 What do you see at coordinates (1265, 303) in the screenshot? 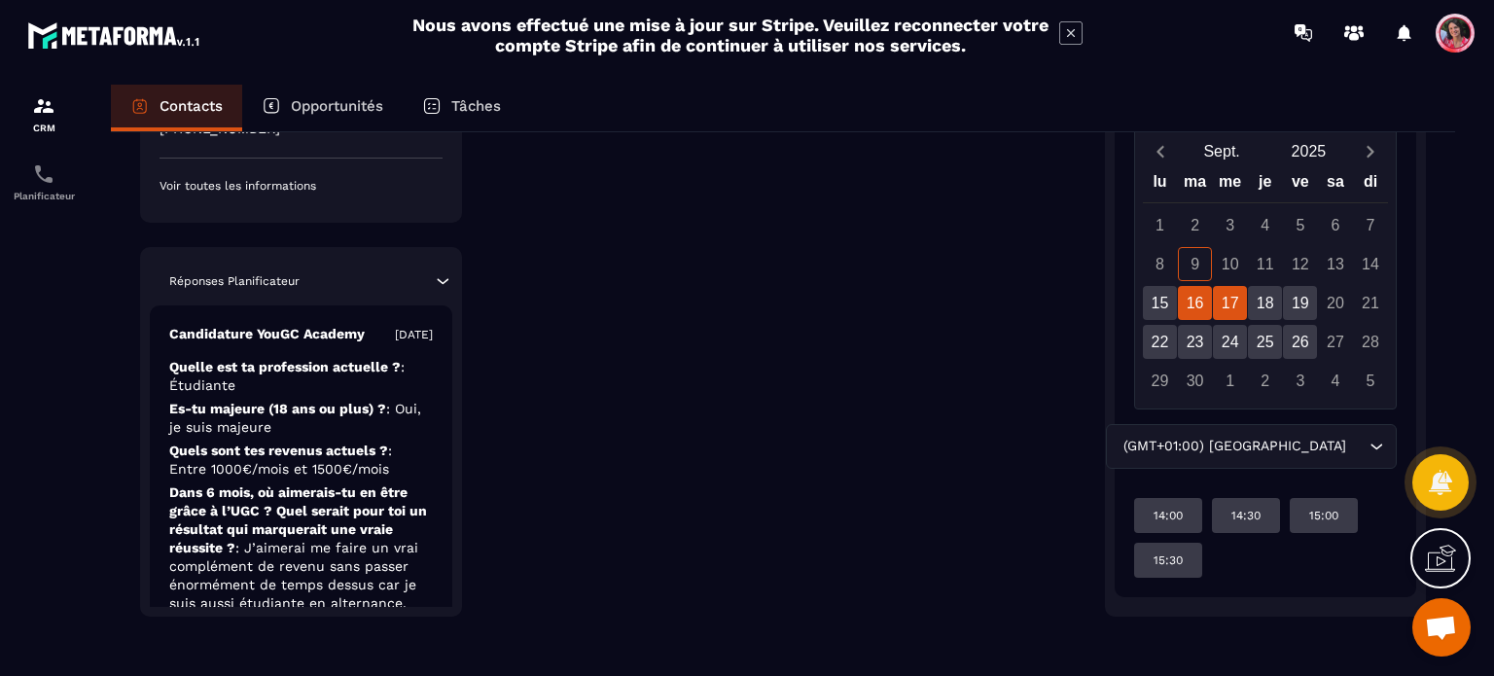
I see `div: 18` at bounding box center [1265, 303].